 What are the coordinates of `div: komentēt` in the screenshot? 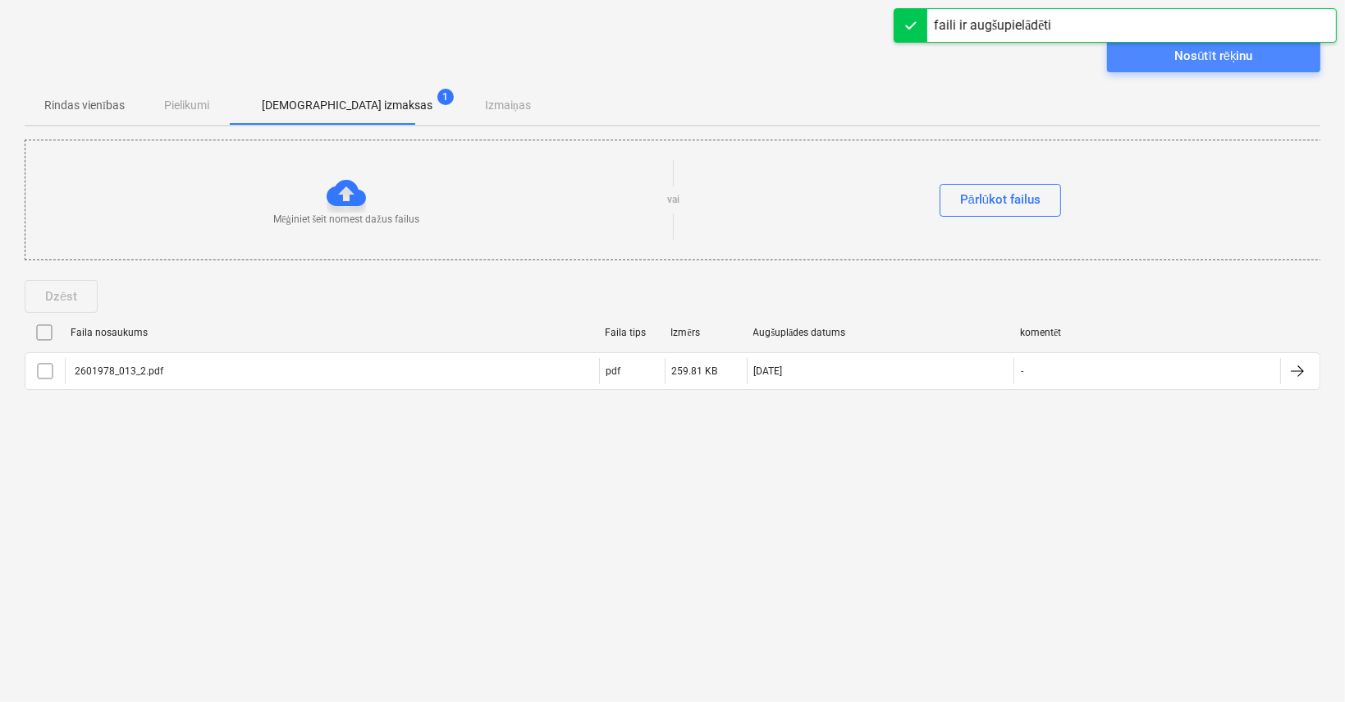 It's located at (1147, 332).